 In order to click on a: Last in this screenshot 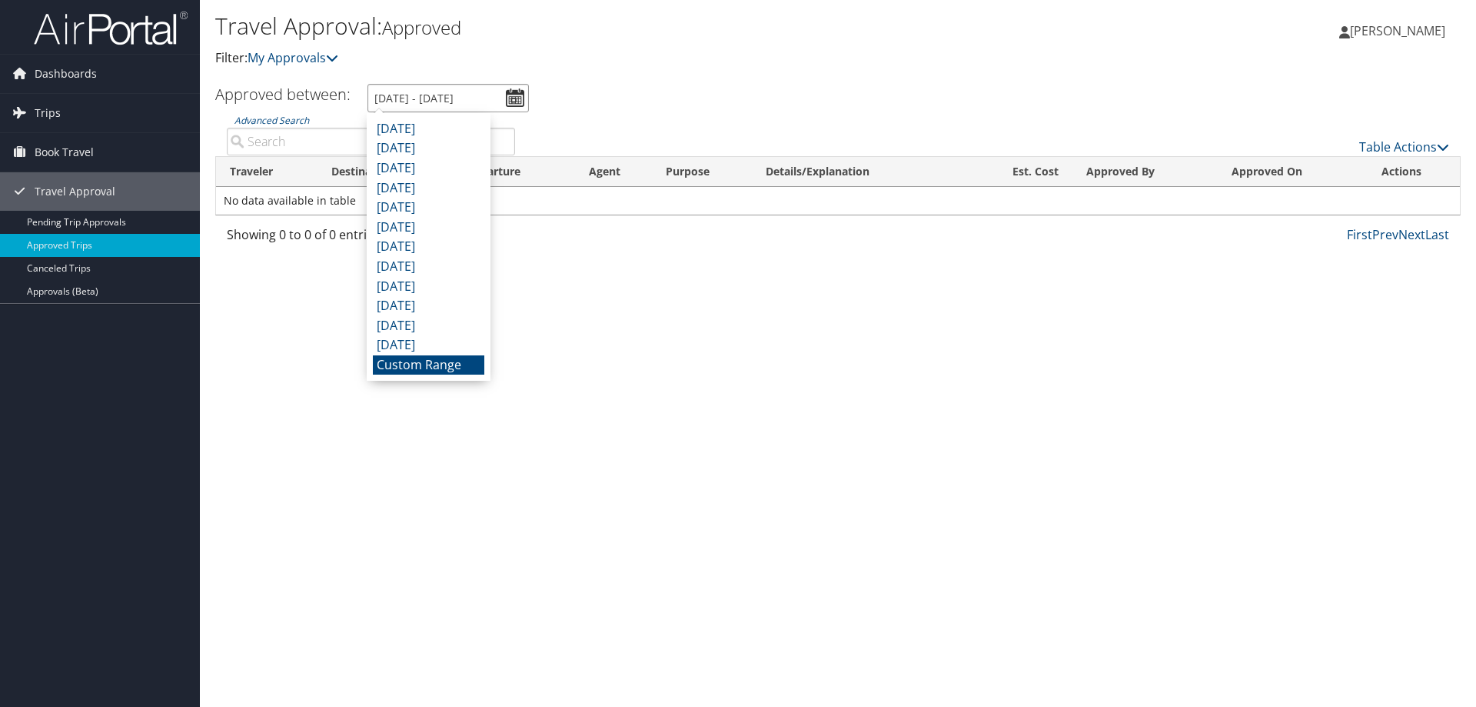, I will do `click(1437, 235)`.